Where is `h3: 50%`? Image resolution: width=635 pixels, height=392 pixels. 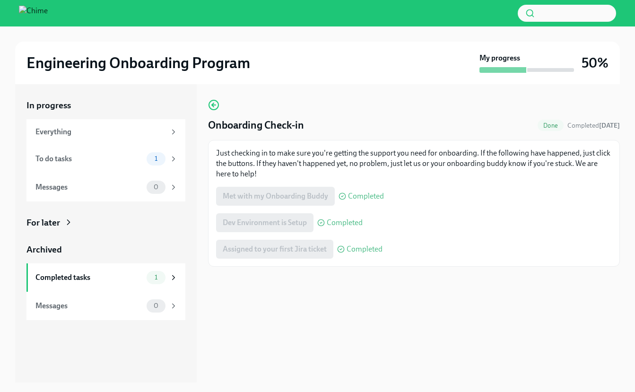 h3: 50% is located at coordinates (595, 63).